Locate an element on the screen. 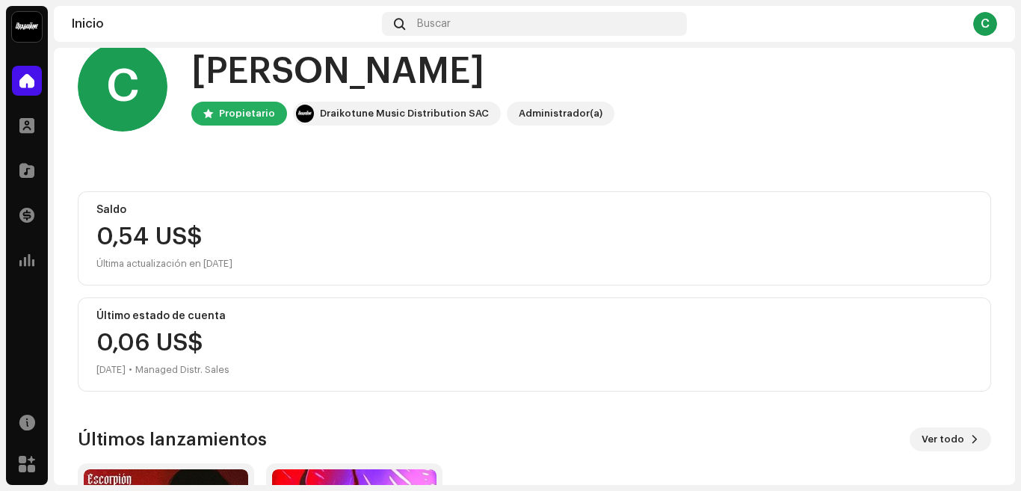 The width and height of the screenshot is (1021, 491). button: Ver todo is located at coordinates (950, 439).